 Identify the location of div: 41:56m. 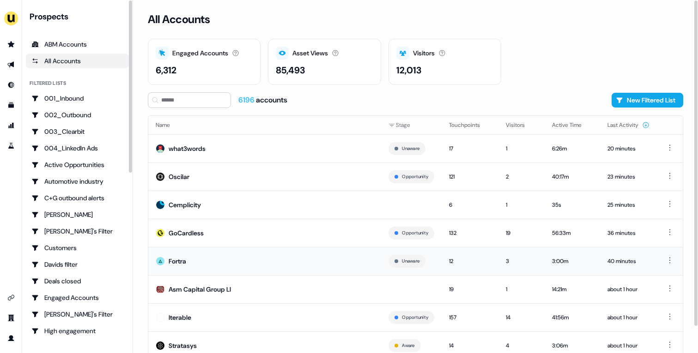
(573, 318).